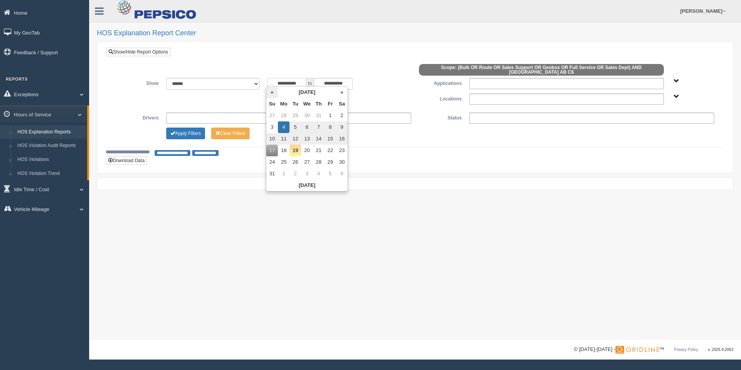 This screenshot has height=370, width=741. I want to click on label: Status, so click(440, 117).